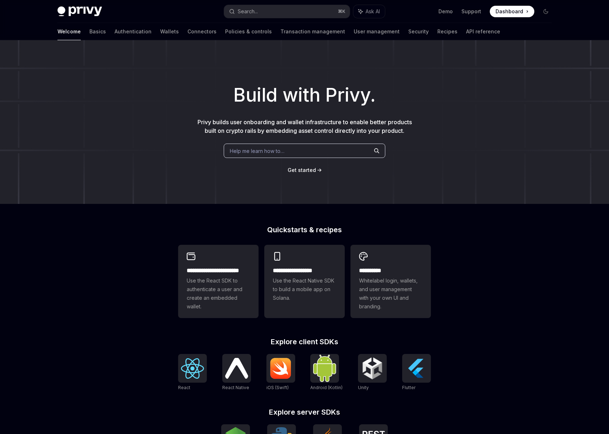 The width and height of the screenshot is (609, 434). Describe the element at coordinates (193, 373) in the screenshot. I see `a: ReactReact` at that location.